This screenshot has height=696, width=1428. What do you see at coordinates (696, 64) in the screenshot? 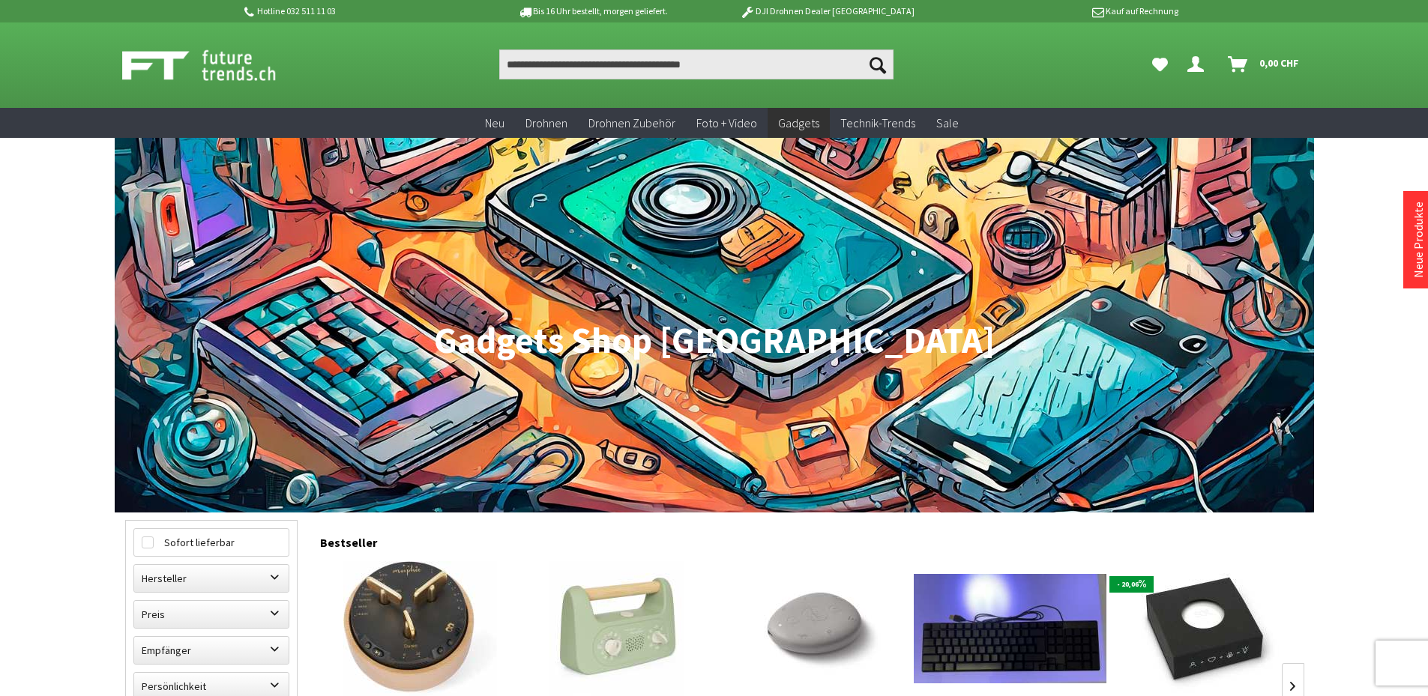
I see `input: Produkt, Marke, Kategorie, EAN, Artikelnummer…` at bounding box center [696, 64].